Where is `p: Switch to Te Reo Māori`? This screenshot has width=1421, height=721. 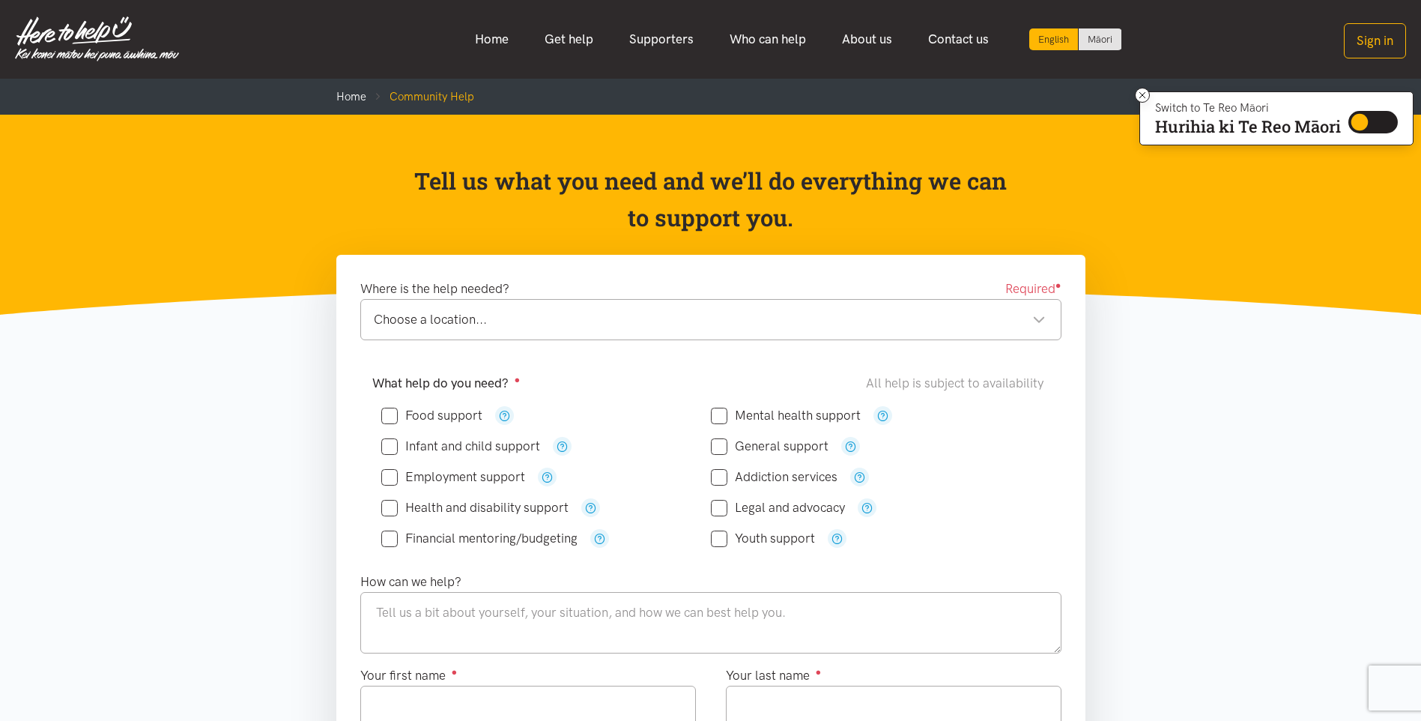
p: Switch to Te Reo Māori is located at coordinates (1248, 108).